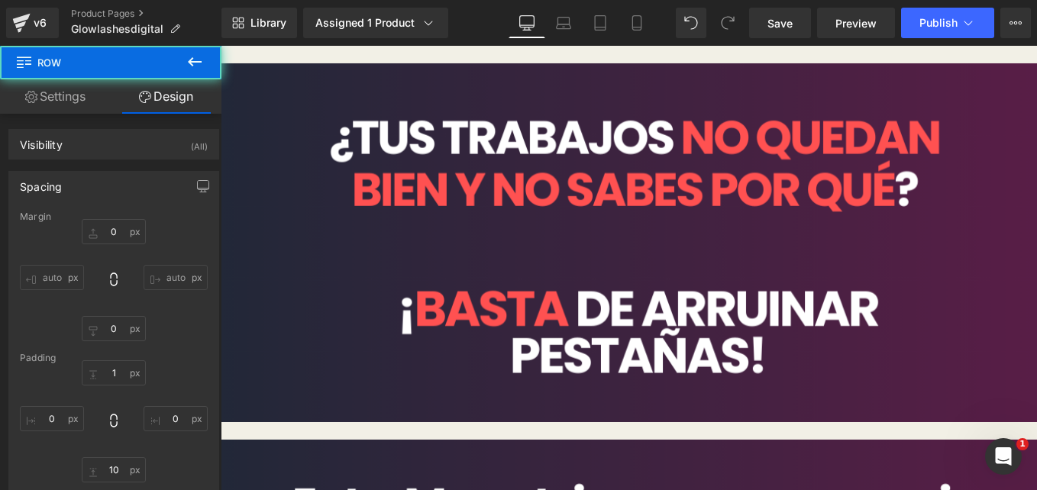  I want to click on a: Product Pages, so click(146, 14).